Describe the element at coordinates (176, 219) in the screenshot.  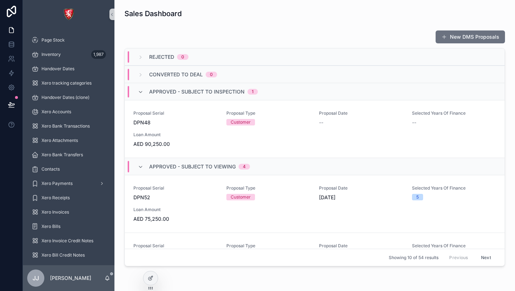
I see `span: AED 75,250.00` at that location.